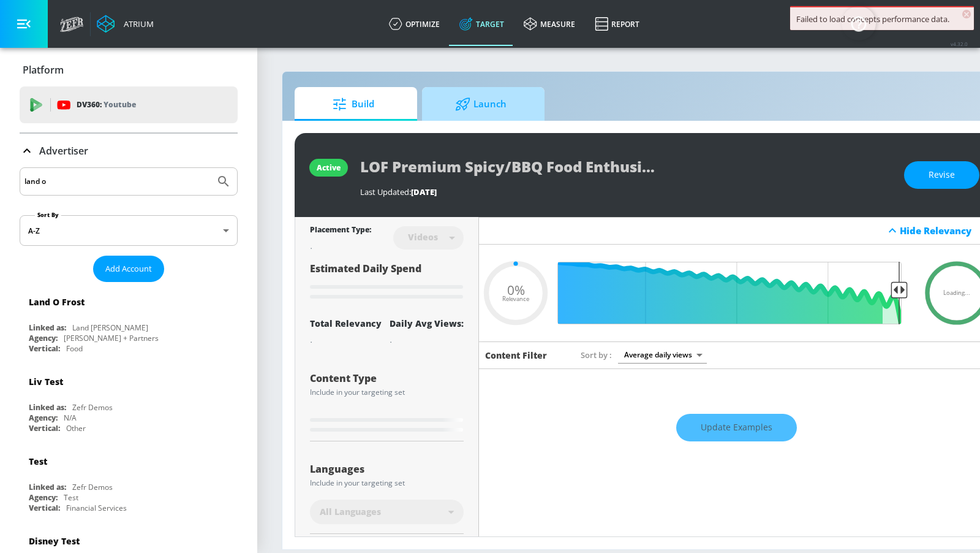  Describe the element at coordinates (482, 24) in the screenshot. I see `a: Target` at that location.